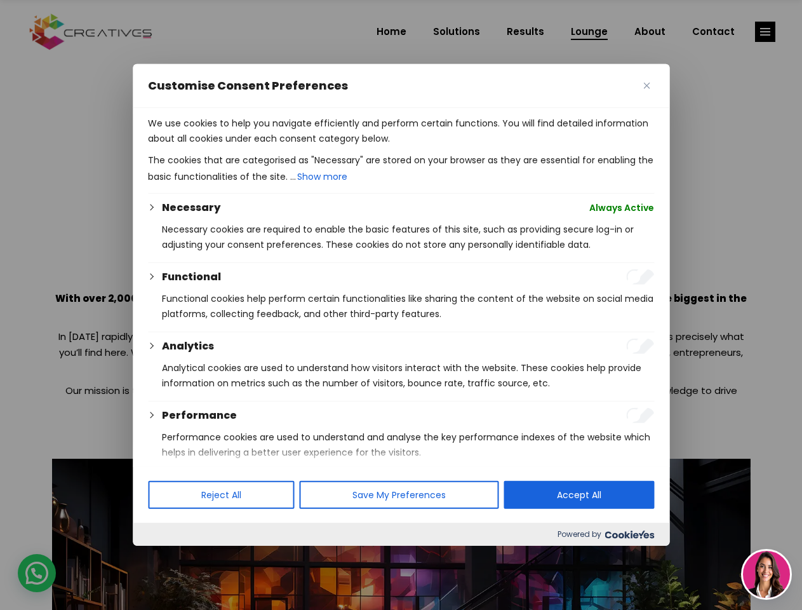 Image resolution: width=802 pixels, height=610 pixels. Describe the element at coordinates (191, 277) in the screenshot. I see `button: Functional` at that location.